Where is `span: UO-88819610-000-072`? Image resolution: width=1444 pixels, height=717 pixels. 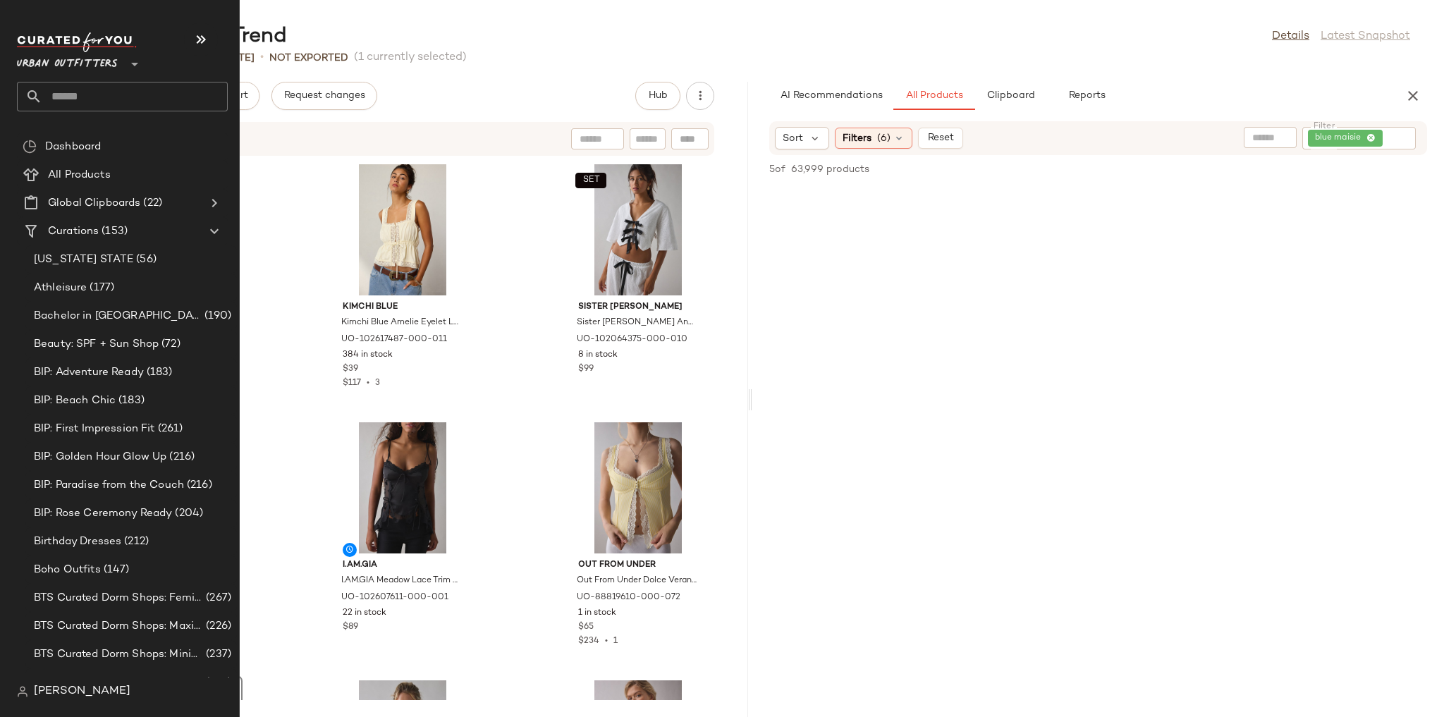
span: UO-88819610-000-072 is located at coordinates (628, 598).